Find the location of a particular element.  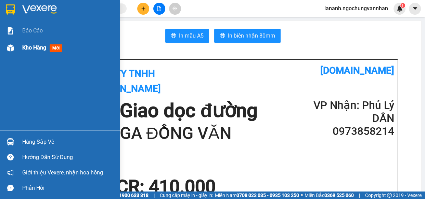

span: Báo cáo is located at coordinates (33, 30).